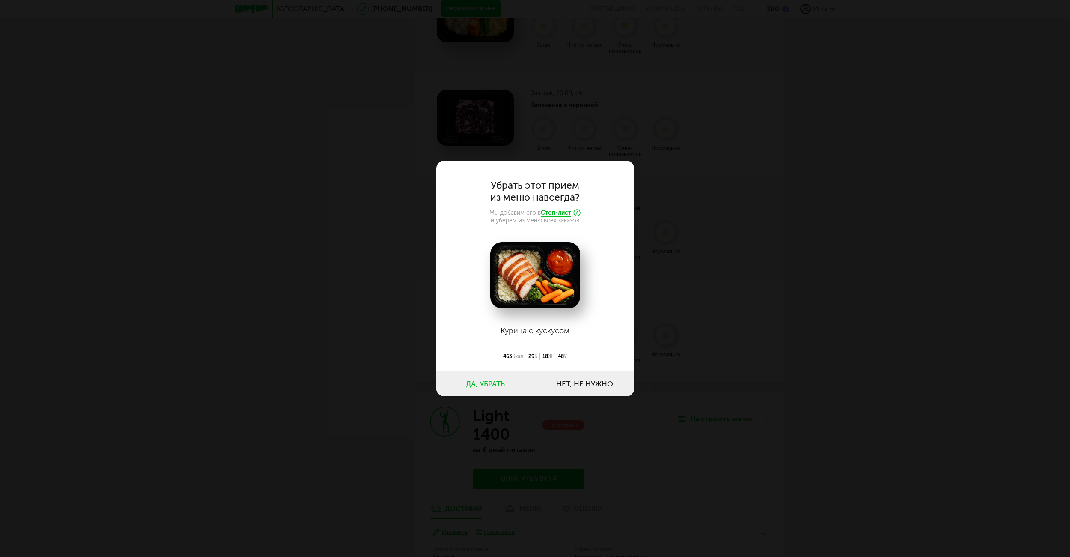 This screenshot has width=1070, height=557. What do you see at coordinates (485, 383) in the screenshot?
I see `button: Да, убрать` at bounding box center [485, 383].